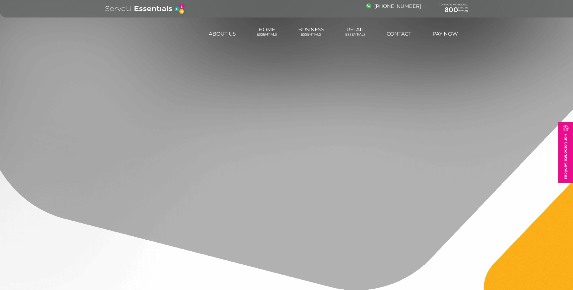 This screenshot has width=573, height=290. I want to click on a: Contact, so click(399, 34).